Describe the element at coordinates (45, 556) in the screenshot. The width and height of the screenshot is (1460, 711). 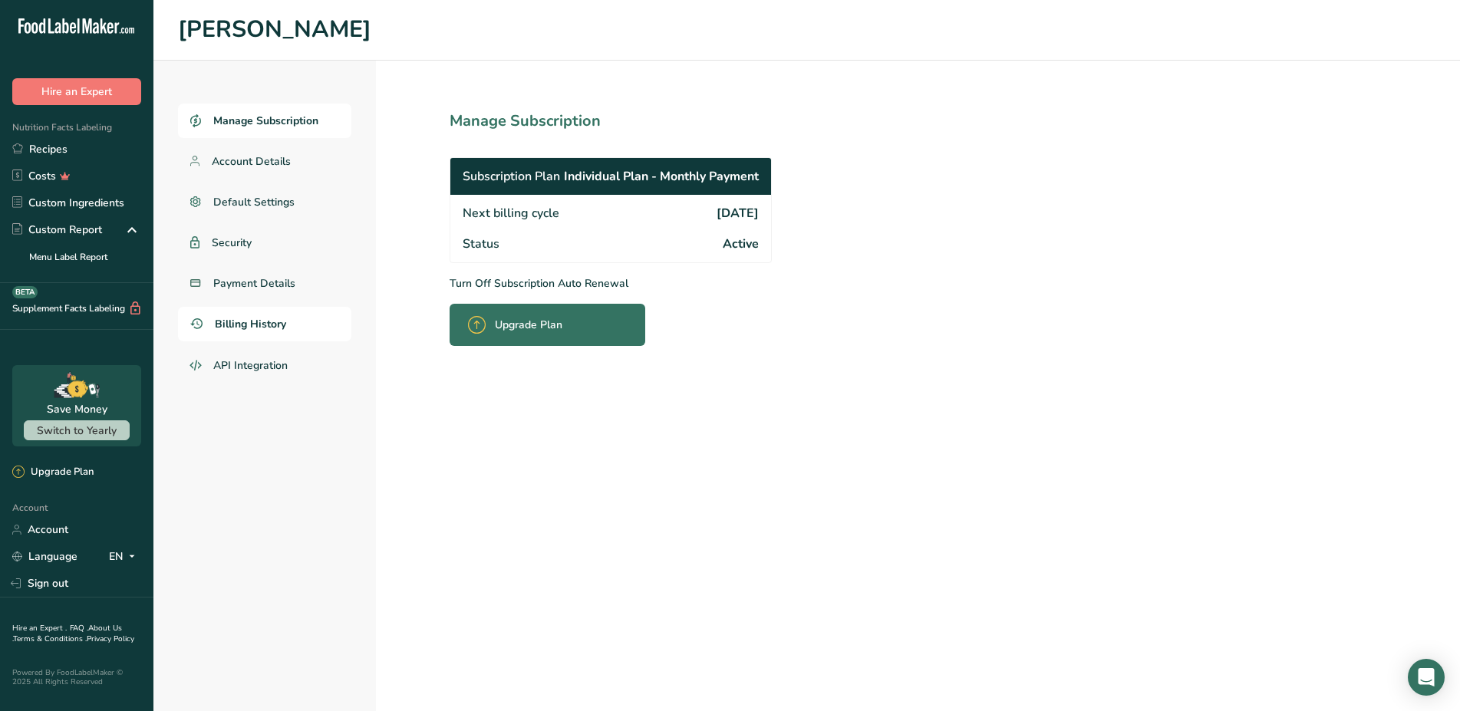
I see `a: Language` at that location.